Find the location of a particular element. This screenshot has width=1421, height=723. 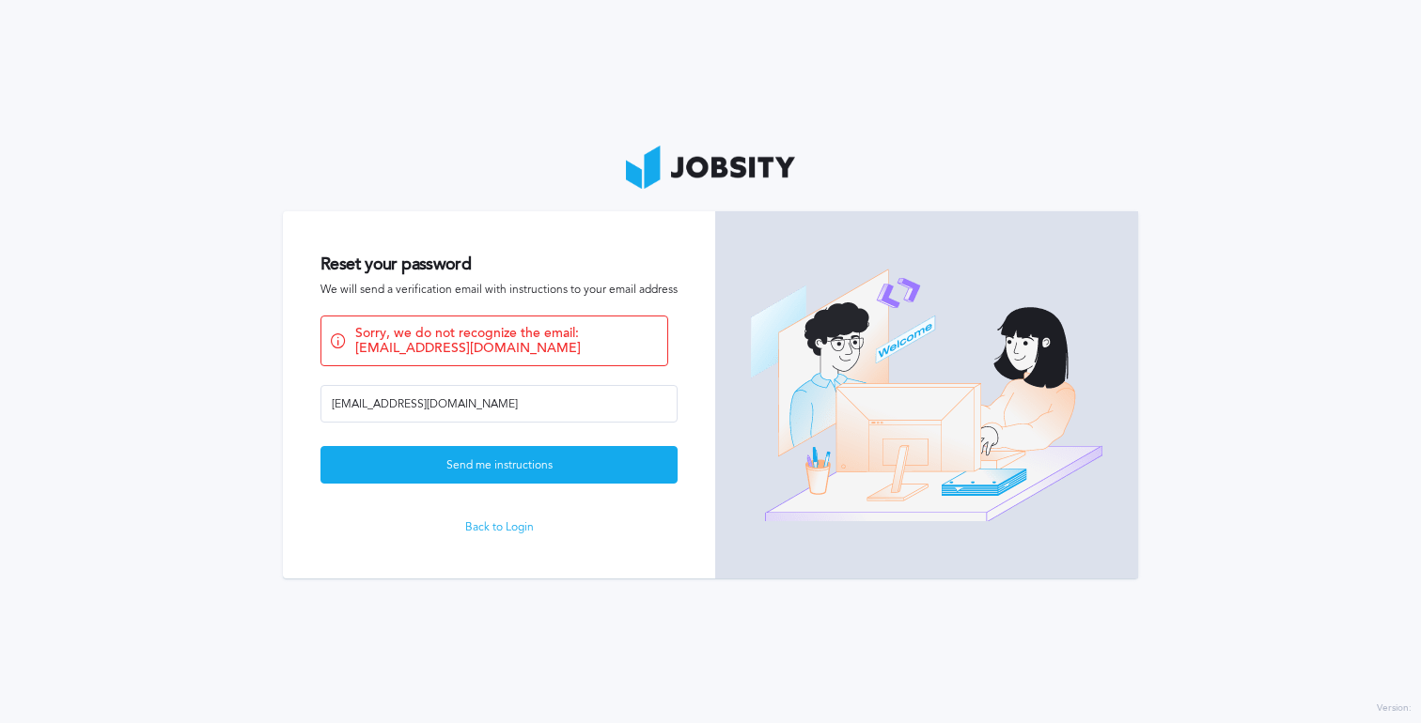

button: Send me instructions is located at coordinates (499, 465).